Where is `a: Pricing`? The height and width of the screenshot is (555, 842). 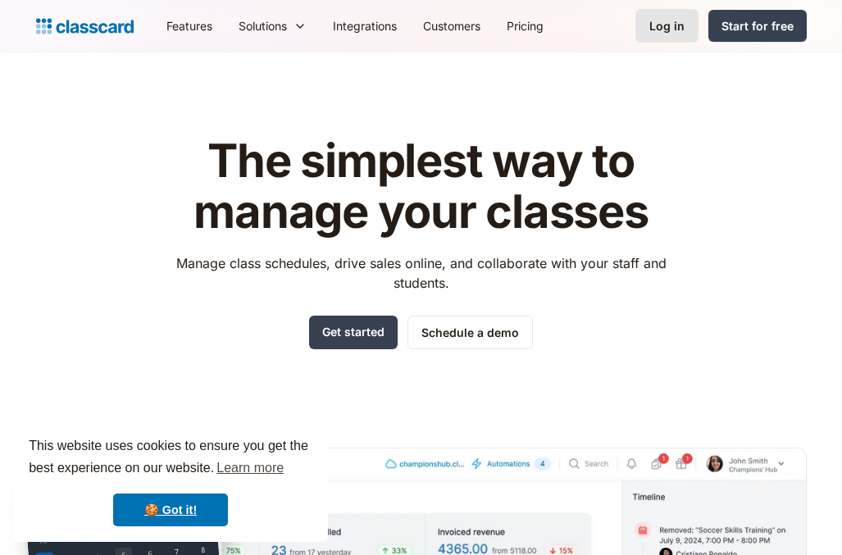 a: Pricing is located at coordinates (525, 25).